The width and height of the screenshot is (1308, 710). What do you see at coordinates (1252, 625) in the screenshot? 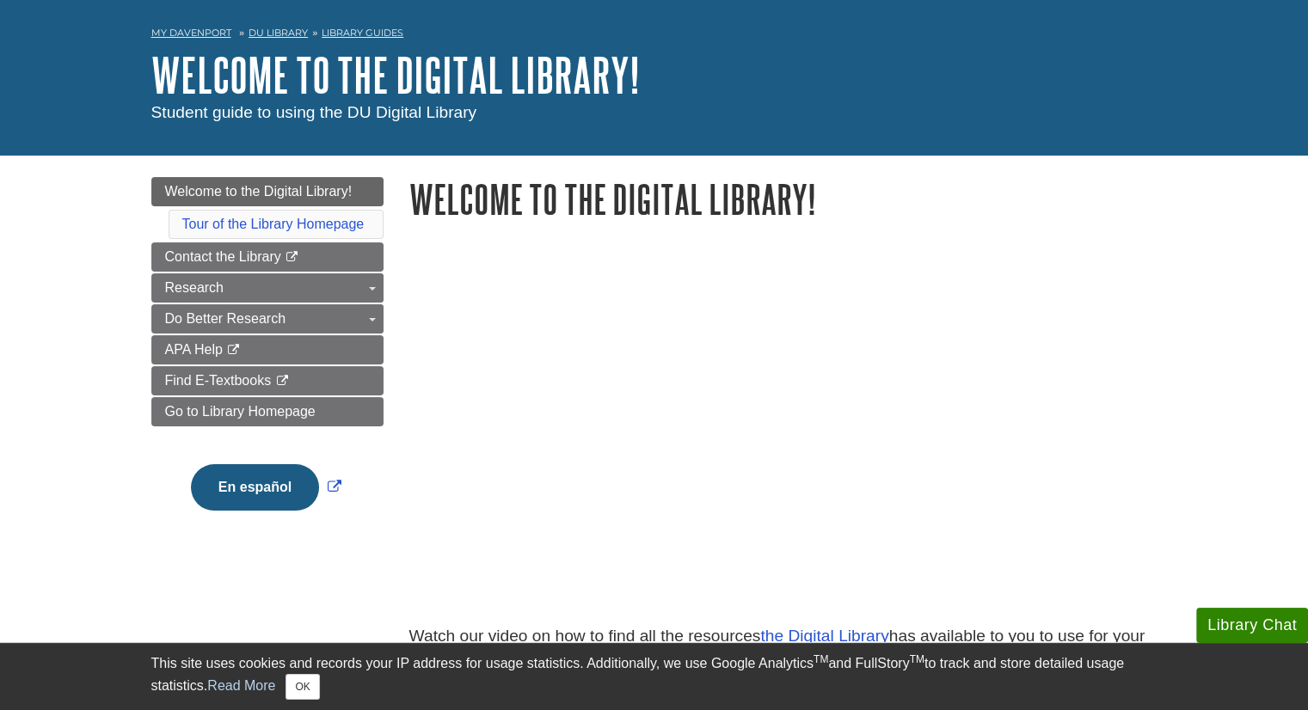
I see `button: Library Chat` at bounding box center [1252, 625].